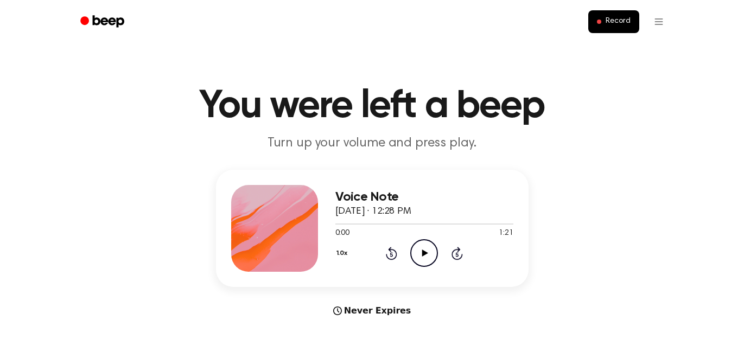 Image resolution: width=744 pixels, height=339 pixels. What do you see at coordinates (342, 233) in the screenshot?
I see `span: 0:00` at bounding box center [342, 233].